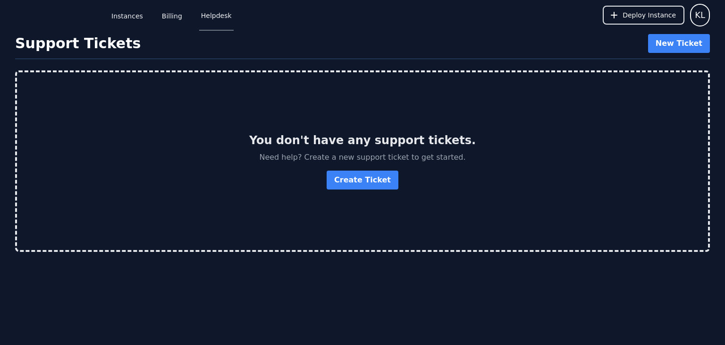 Image resolution: width=725 pixels, height=345 pixels. I want to click on button: Deploy Instance, so click(644, 15).